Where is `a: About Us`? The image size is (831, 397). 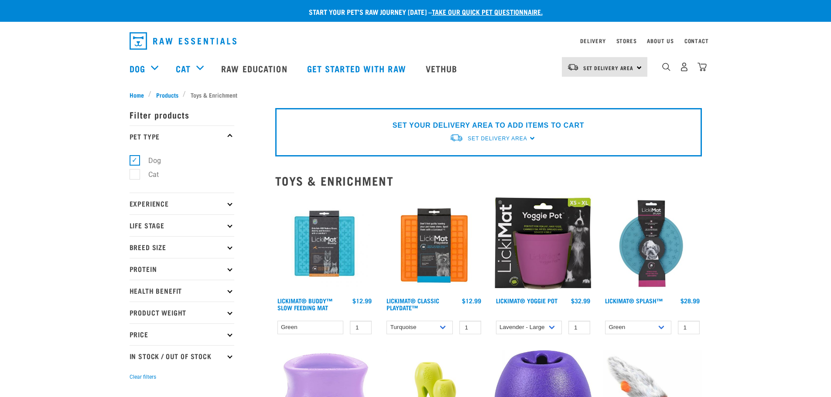
a: About Us is located at coordinates (660, 41).